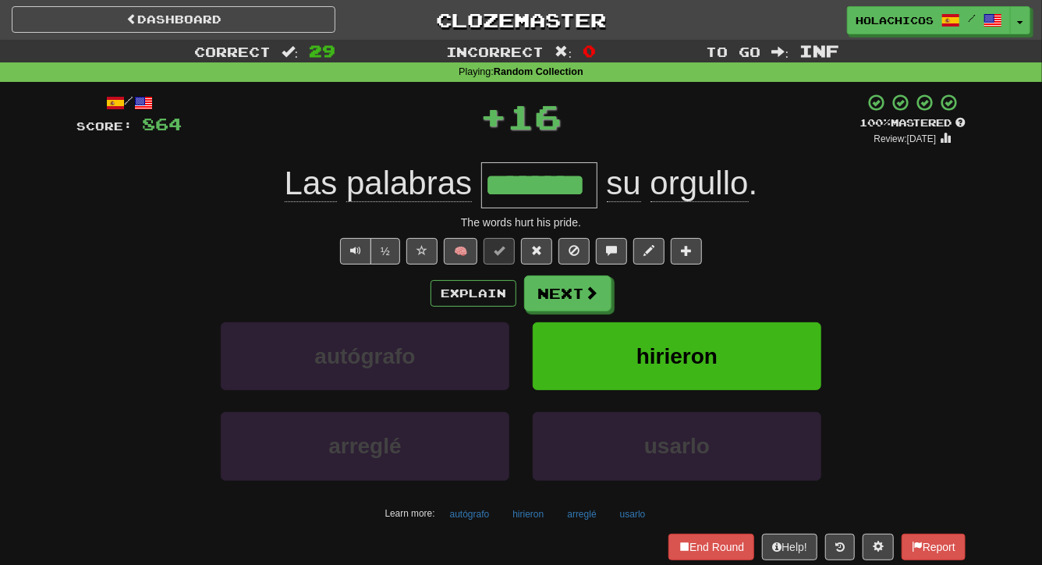 The height and width of the screenshot is (565, 1042). I want to click on span: 16, so click(534, 116).